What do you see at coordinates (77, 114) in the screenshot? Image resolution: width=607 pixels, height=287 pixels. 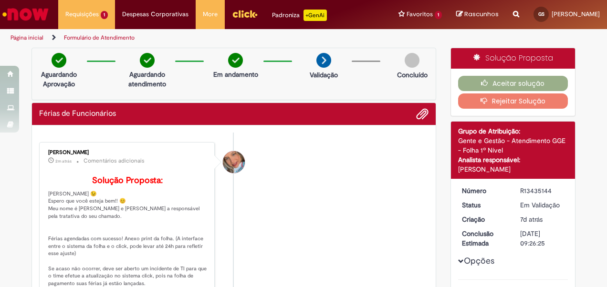 I see `h2: Férias de Funcionários Histórico de tíquete` at bounding box center [77, 114].